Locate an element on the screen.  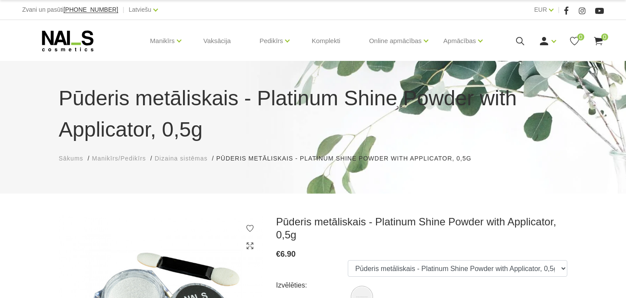
h3: Pūderis metāliskais - Platinum Shine Powder with Applicator, 0,5g is located at coordinates (421, 228).